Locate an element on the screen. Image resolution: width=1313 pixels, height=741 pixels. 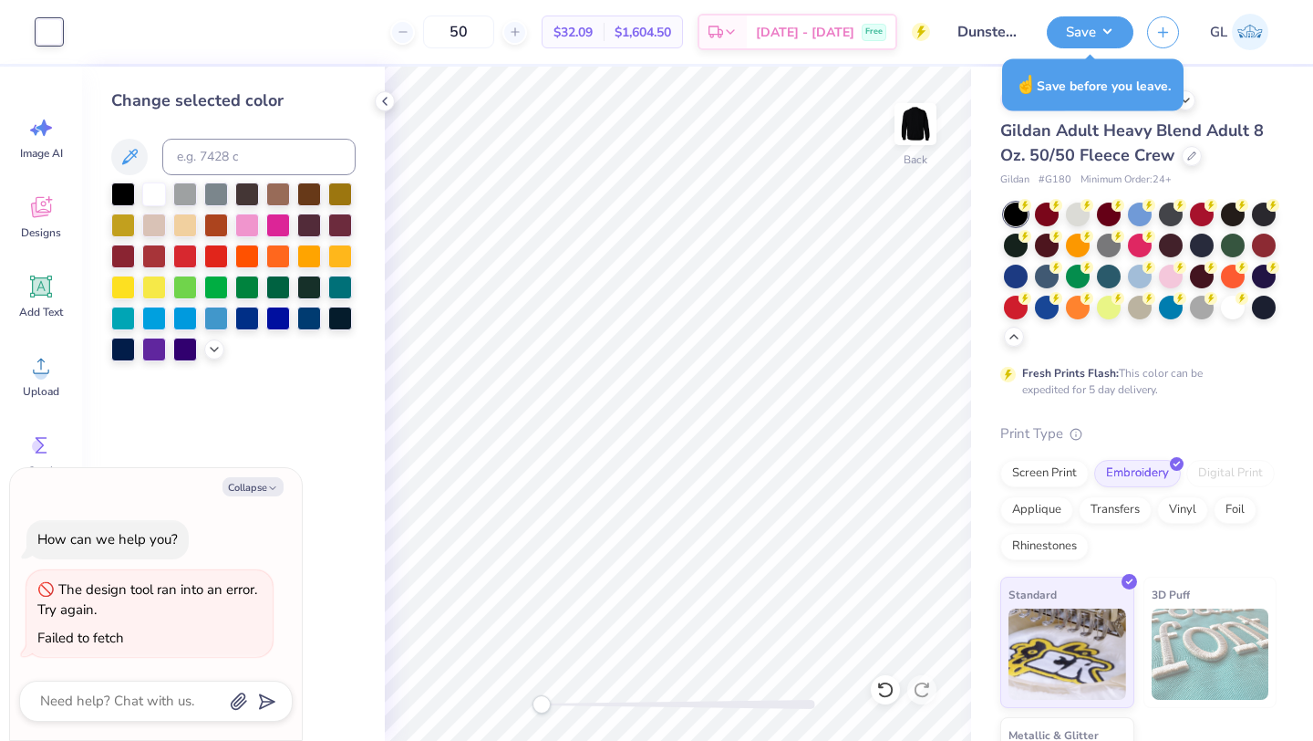
img: Back is located at coordinates (916, 124).